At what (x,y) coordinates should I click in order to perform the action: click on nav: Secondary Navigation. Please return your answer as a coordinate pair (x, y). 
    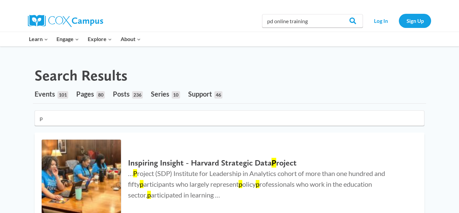
    Looking at the image, I should click on (398, 20).